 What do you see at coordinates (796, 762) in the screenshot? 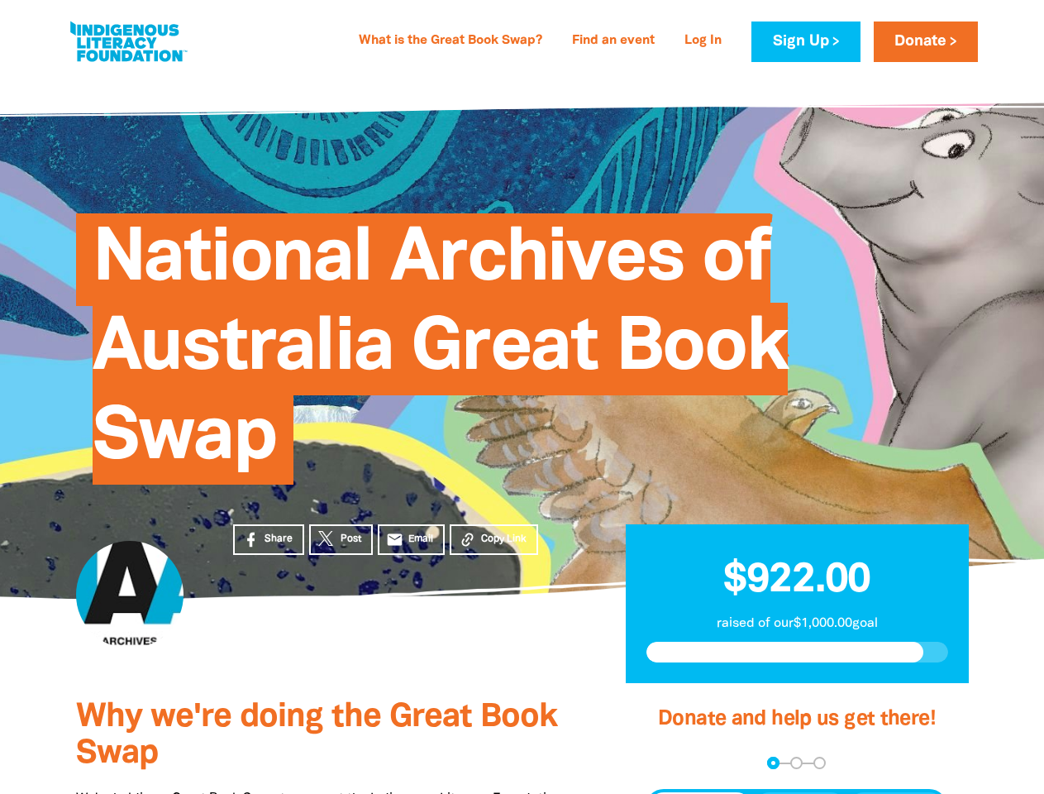
I see `button: Navigate to step 2 of 3 to enter your details` at bounding box center [796, 762].